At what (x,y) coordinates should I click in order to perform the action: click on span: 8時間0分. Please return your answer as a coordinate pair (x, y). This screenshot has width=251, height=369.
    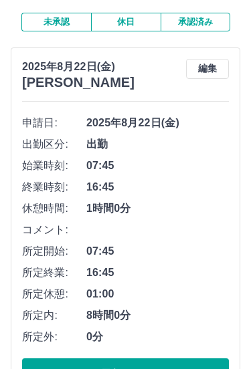
    Looking at the image, I should click on (157, 316).